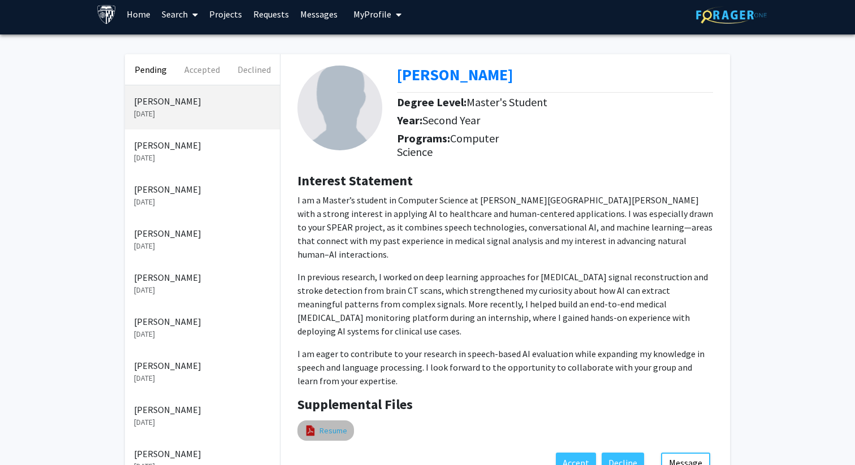 This screenshot has height=465, width=855. I want to click on button: Pending, so click(150, 70).